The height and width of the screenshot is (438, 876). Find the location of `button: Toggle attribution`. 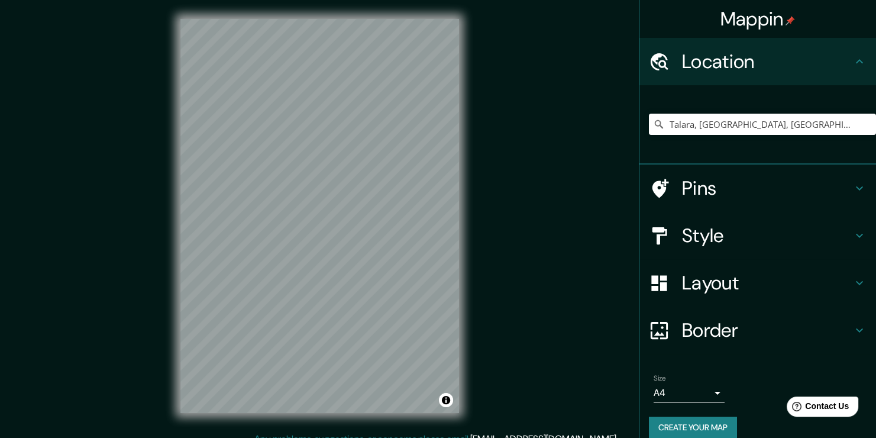

button: Toggle attribution is located at coordinates (446, 400).